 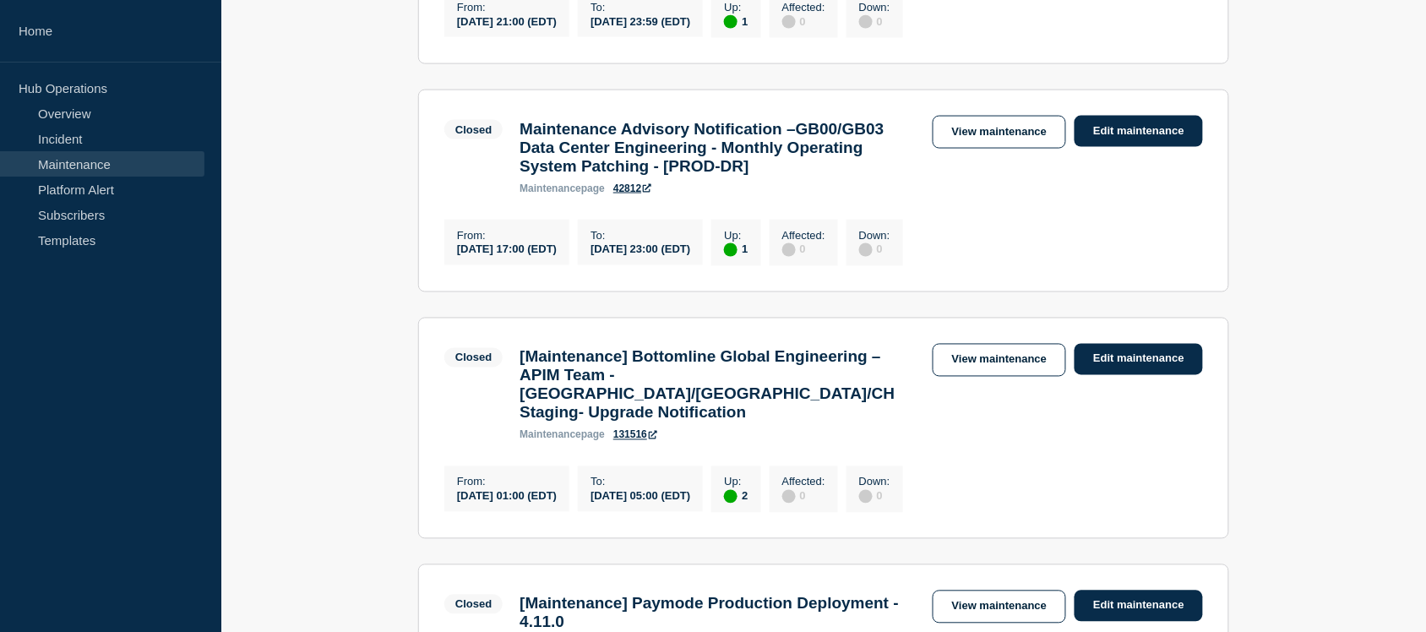 I want to click on h3: [Maintenance] Paymode Production Deployment - 4.11.0, so click(x=717, y=613).